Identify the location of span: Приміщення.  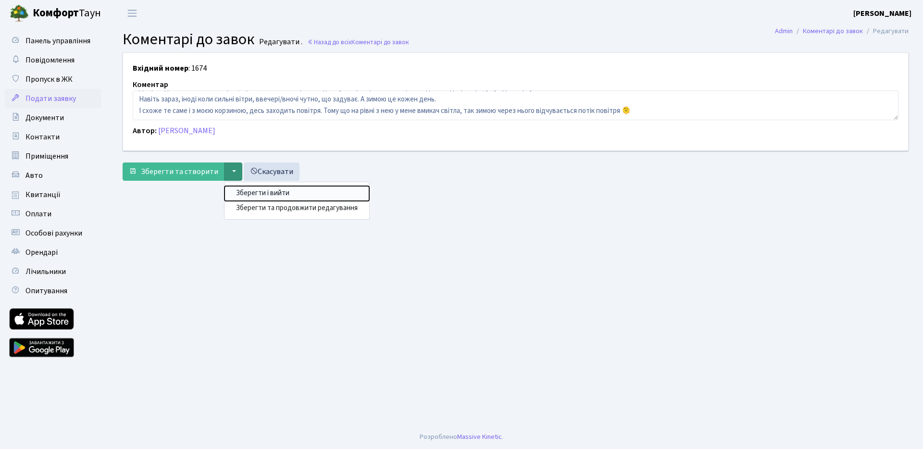
(47, 156).